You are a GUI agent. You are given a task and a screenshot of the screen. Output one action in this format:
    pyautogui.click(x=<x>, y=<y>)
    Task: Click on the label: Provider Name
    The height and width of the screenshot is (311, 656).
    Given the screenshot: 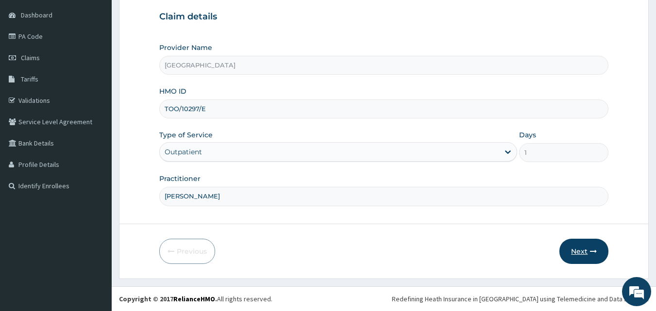 What is the action you would take?
    pyautogui.click(x=186, y=48)
    